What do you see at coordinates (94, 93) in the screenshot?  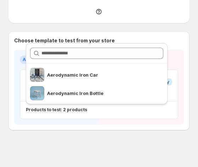 I see `p: Aerodynamic Iron Bottle` at bounding box center [94, 93].